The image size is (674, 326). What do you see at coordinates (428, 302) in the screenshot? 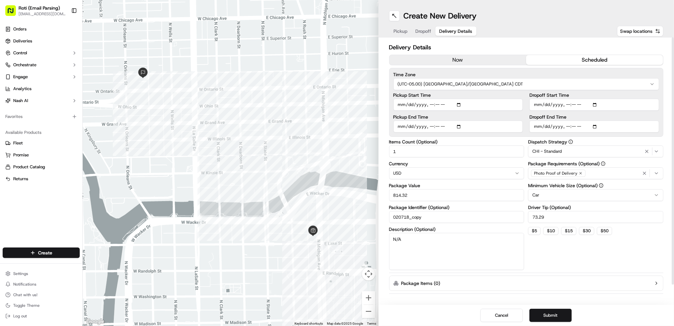
I see `label: Total Package Dimensions (Optional)` at bounding box center [428, 302].